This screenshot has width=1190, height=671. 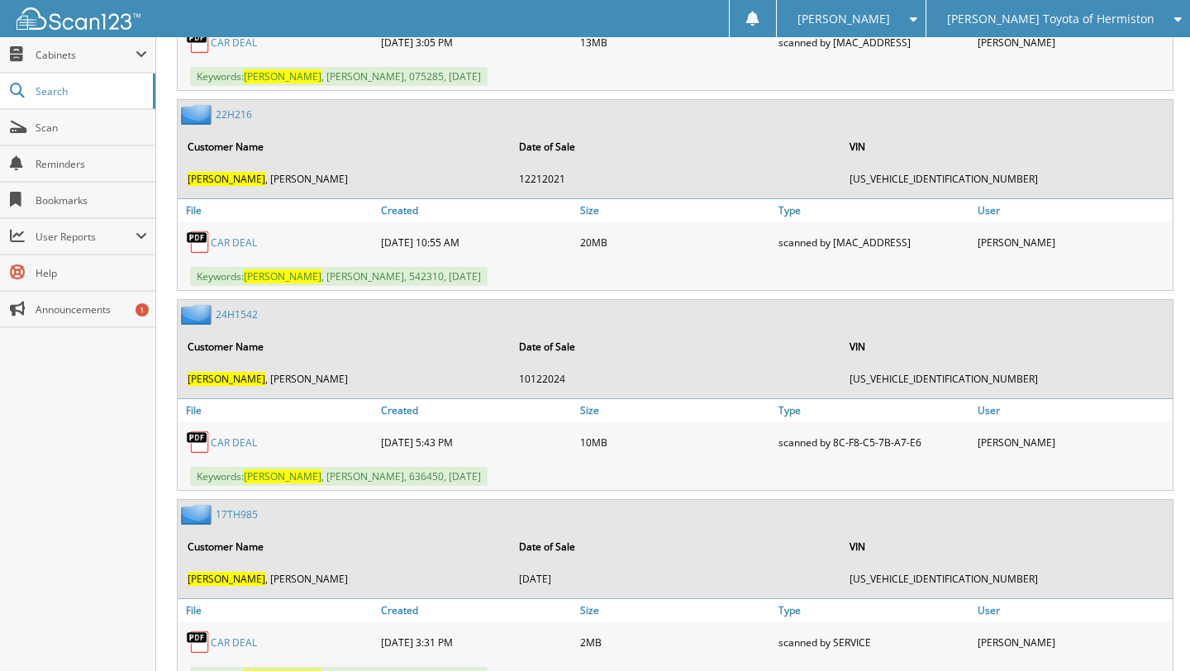 What do you see at coordinates (236, 514) in the screenshot?
I see `a: 17TH985` at bounding box center [236, 514].